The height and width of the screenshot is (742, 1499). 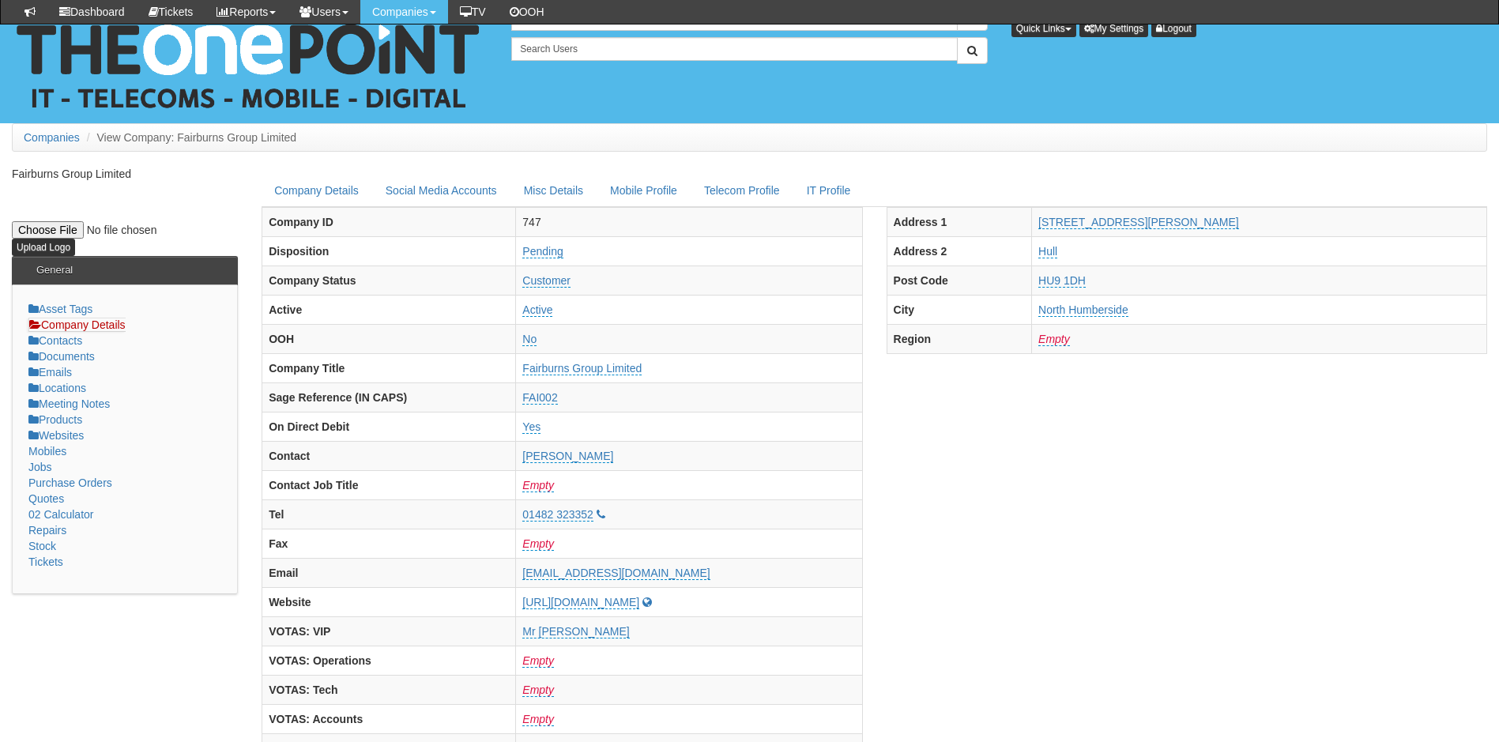 I want to click on a: Mobile Profile, so click(x=643, y=190).